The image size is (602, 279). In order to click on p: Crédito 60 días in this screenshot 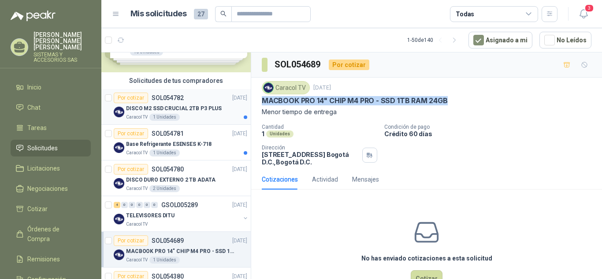, I will do `click(491, 134)`.